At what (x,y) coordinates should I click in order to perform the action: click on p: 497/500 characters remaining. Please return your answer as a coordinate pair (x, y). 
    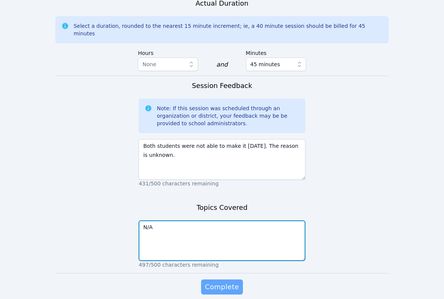
    Looking at the image, I should click on (222, 265).